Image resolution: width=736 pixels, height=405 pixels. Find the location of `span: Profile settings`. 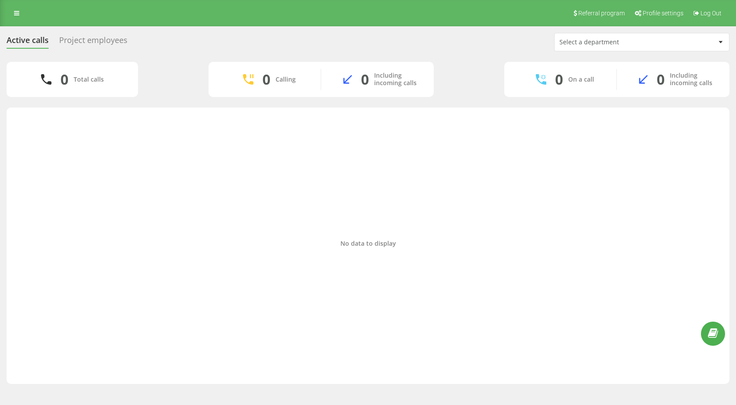

span: Profile settings is located at coordinates (663, 13).